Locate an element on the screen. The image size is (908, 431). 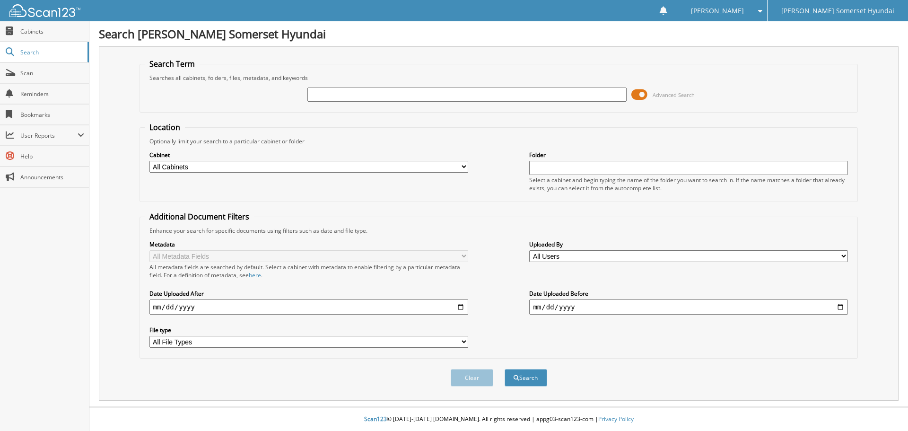
label: Folder is located at coordinates (689, 155).